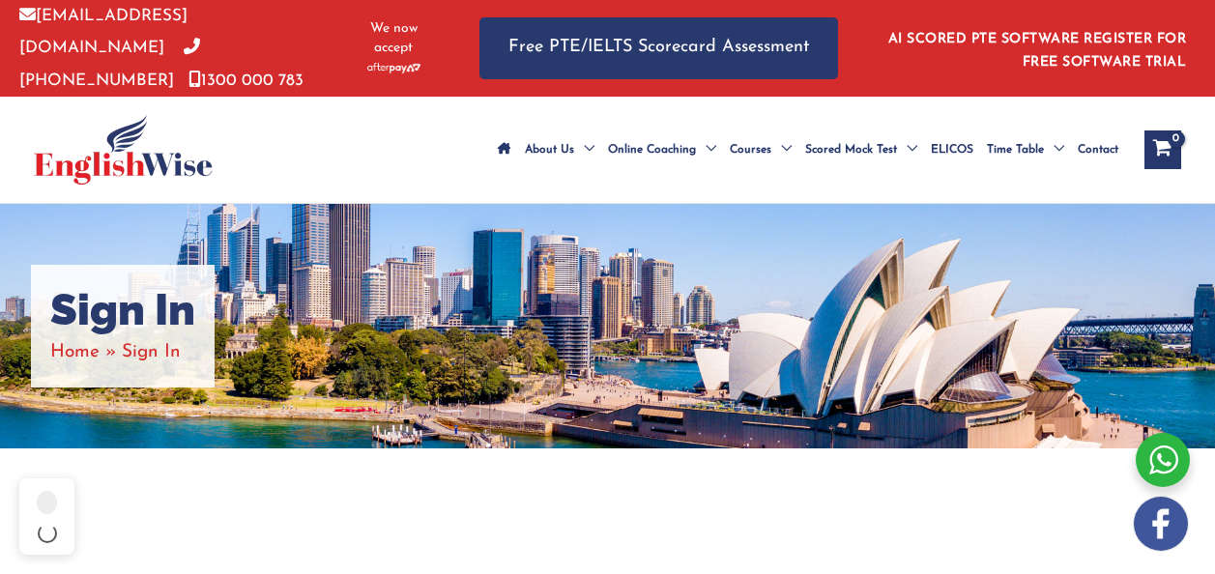  I want to click on a: Scored Mock TestMenu Toggle, so click(861, 150).